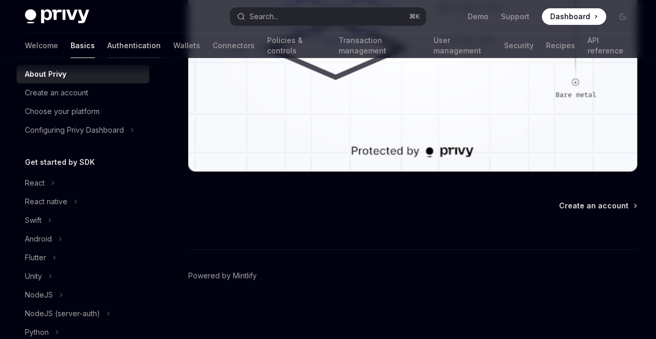  What do you see at coordinates (574, 17) in the screenshot?
I see `a: Dashboard` at bounding box center [574, 17].